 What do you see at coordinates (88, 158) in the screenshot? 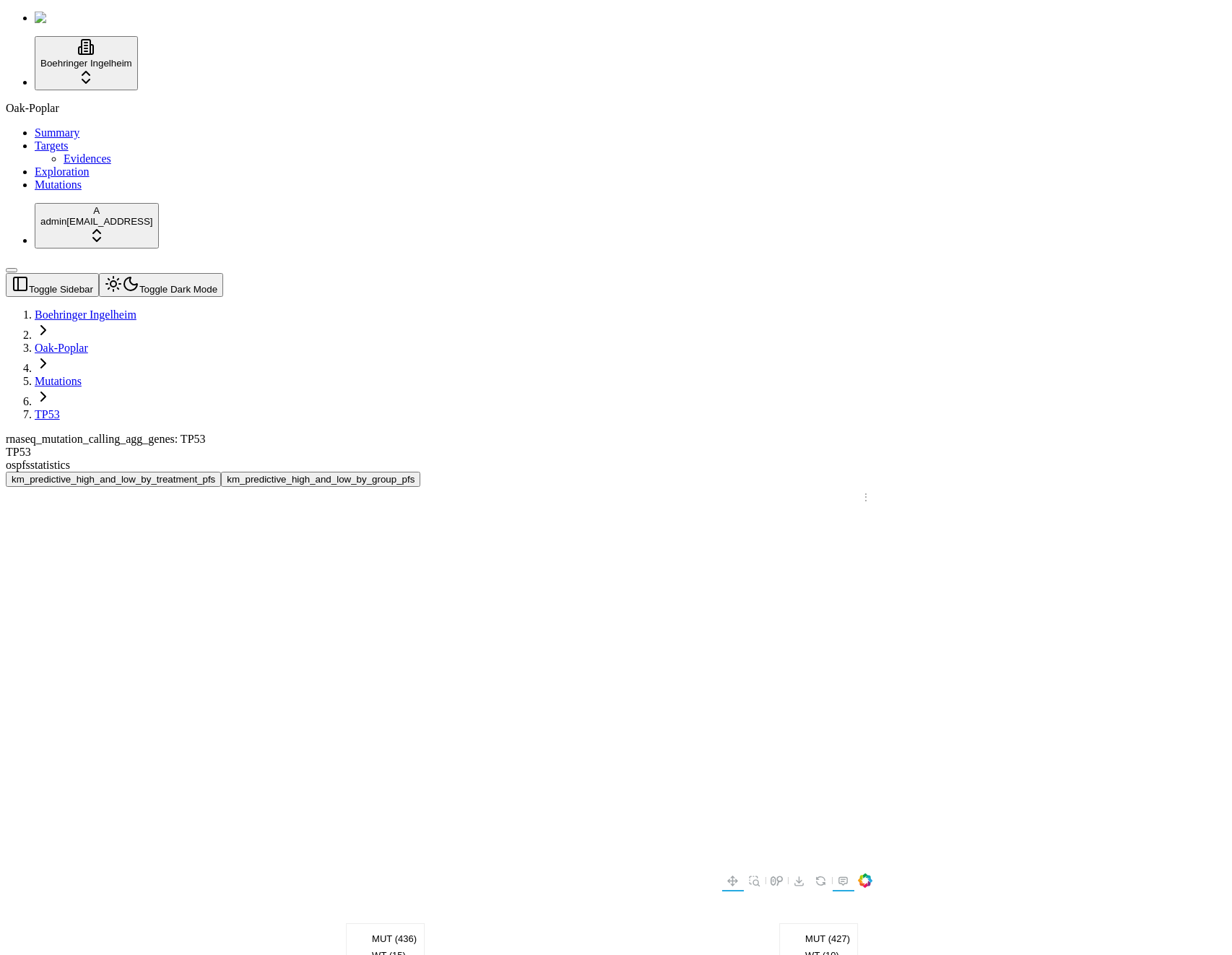
I see `span: Evidences` at bounding box center [88, 158].